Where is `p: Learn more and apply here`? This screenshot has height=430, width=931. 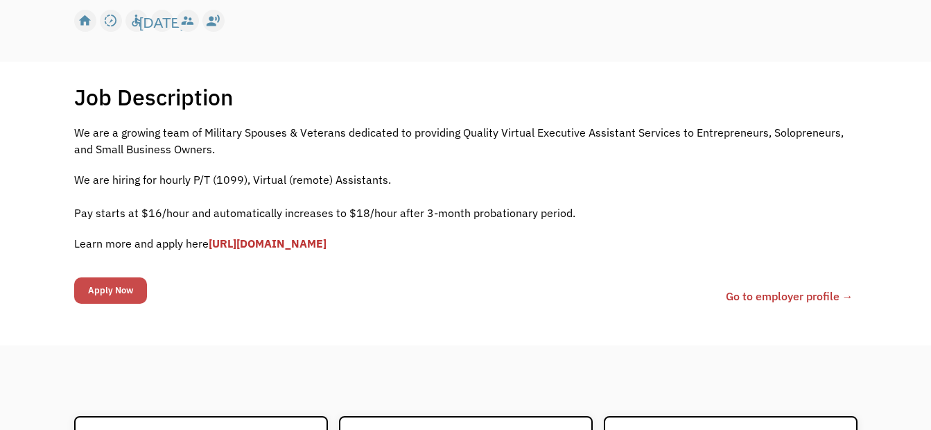 p: Learn more and apply here is located at coordinates (466, 243).